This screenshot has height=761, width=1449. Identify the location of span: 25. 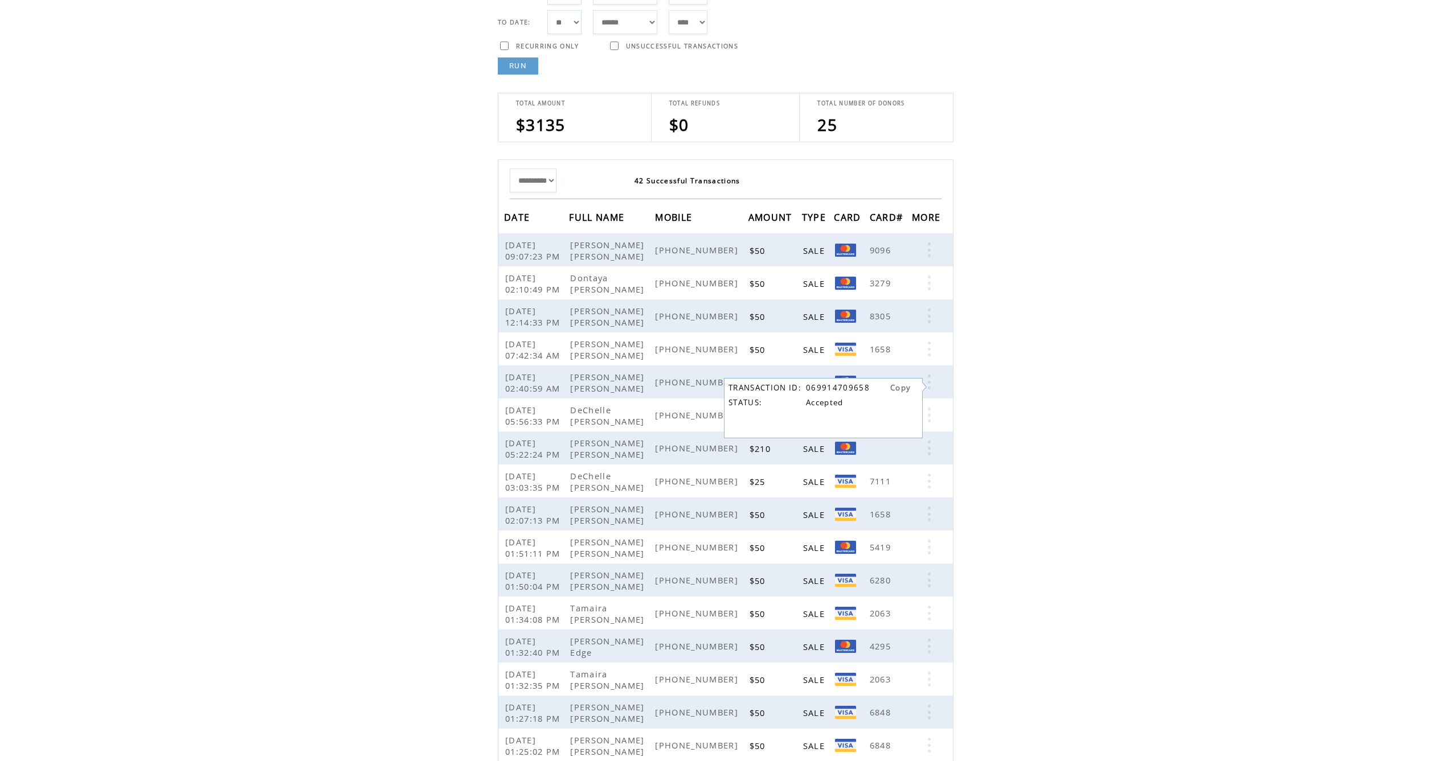
(827, 125).